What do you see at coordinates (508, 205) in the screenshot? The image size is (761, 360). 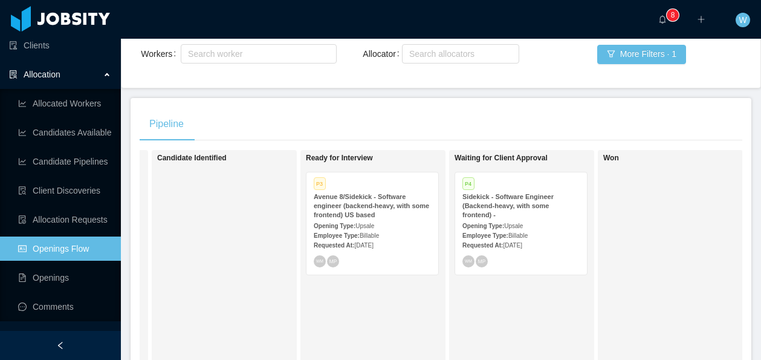 I see `strong: Sidekick - Software Engineer (Backend-heavy, with some frontend) -` at bounding box center [508, 205].